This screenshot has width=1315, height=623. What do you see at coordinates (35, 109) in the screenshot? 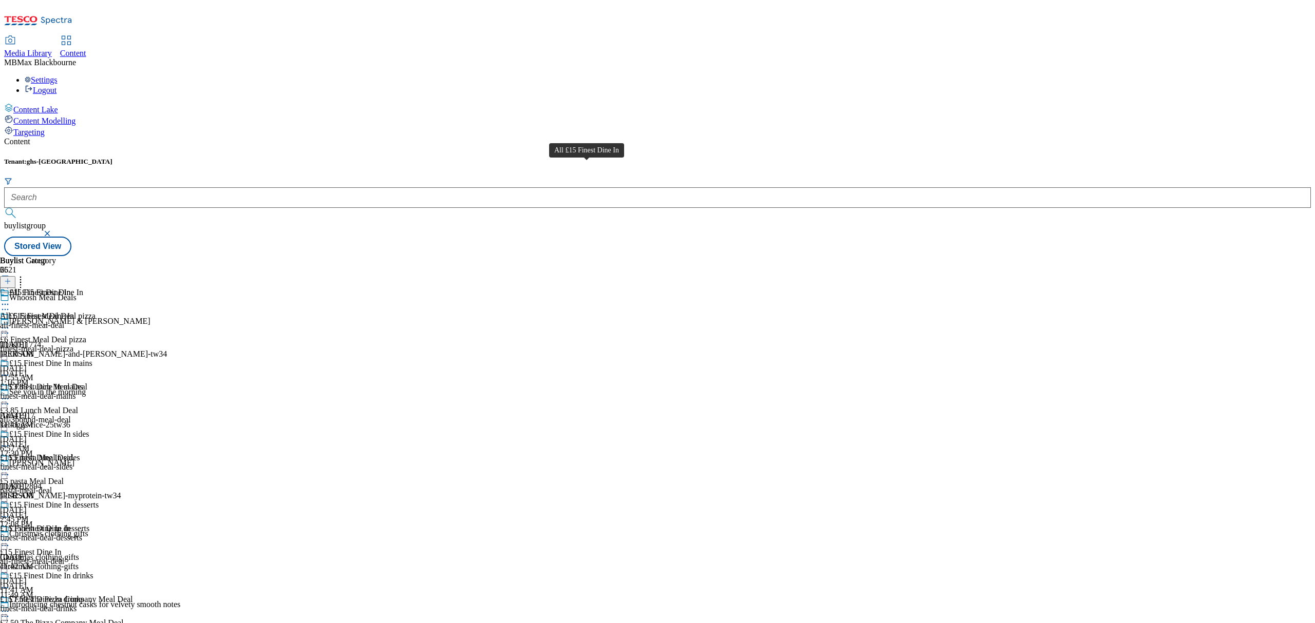
I see `span: Content Lake` at bounding box center [35, 109].